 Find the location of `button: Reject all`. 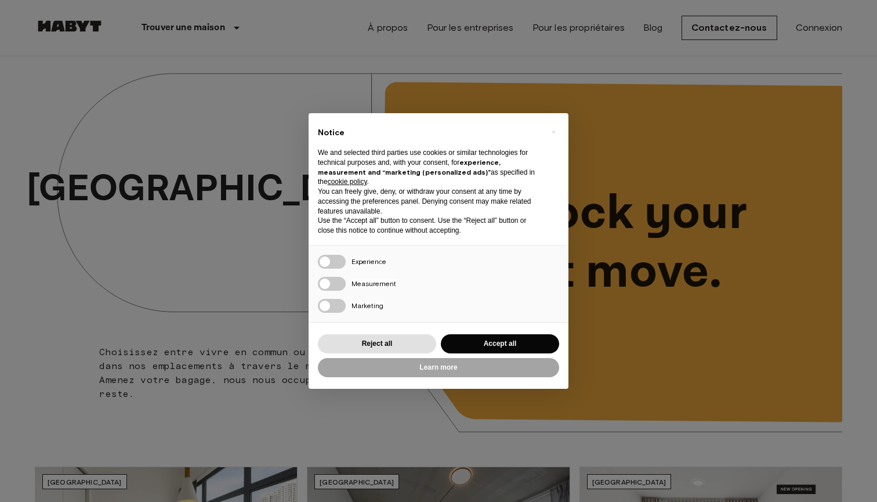

button: Reject all is located at coordinates (377, 343).